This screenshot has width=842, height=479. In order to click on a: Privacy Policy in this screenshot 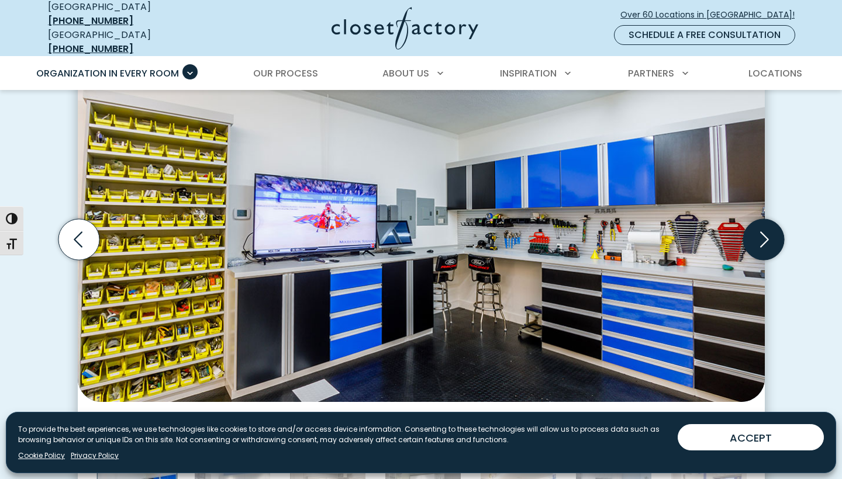, I will do `click(95, 456)`.